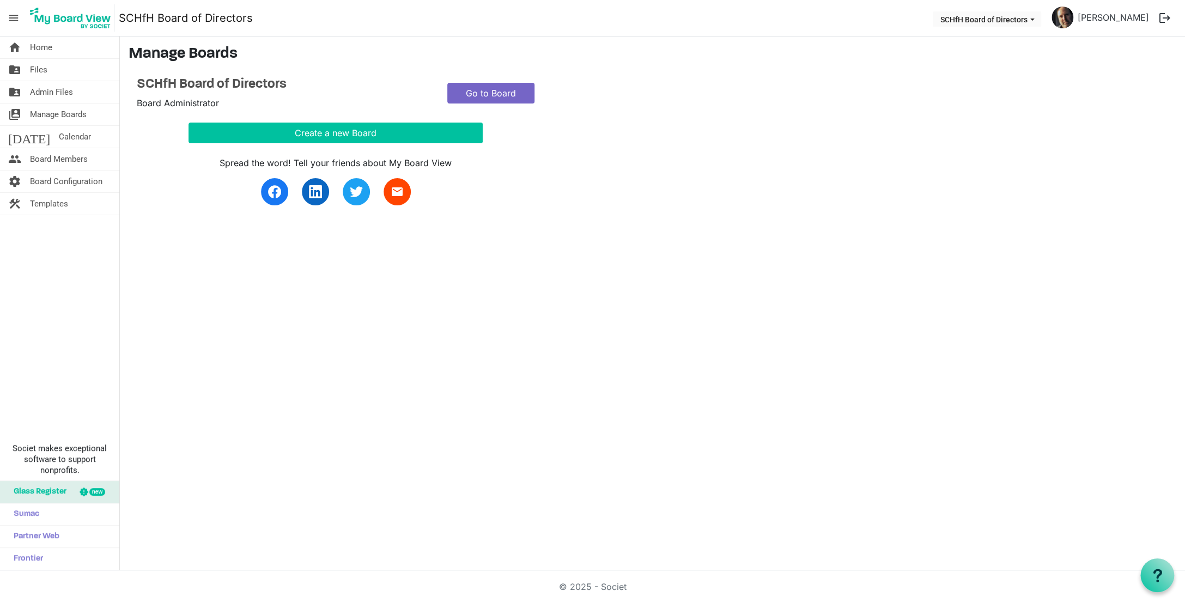 This screenshot has height=603, width=1185. What do you see at coordinates (397, 192) in the screenshot?
I see `span: email` at bounding box center [397, 192].